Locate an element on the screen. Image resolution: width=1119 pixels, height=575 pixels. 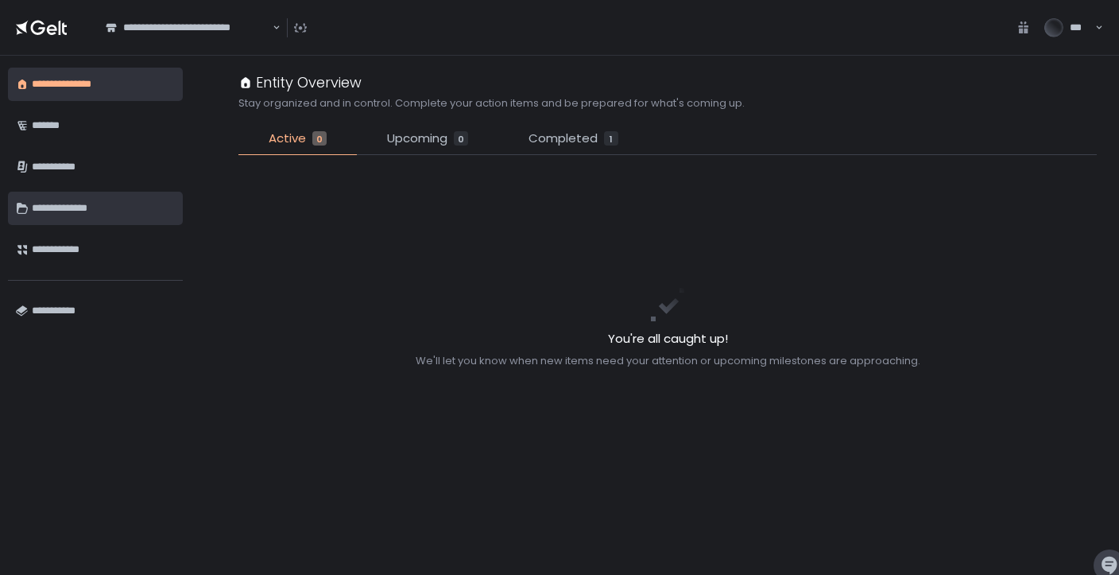
input: Search for option is located at coordinates (270, 28).